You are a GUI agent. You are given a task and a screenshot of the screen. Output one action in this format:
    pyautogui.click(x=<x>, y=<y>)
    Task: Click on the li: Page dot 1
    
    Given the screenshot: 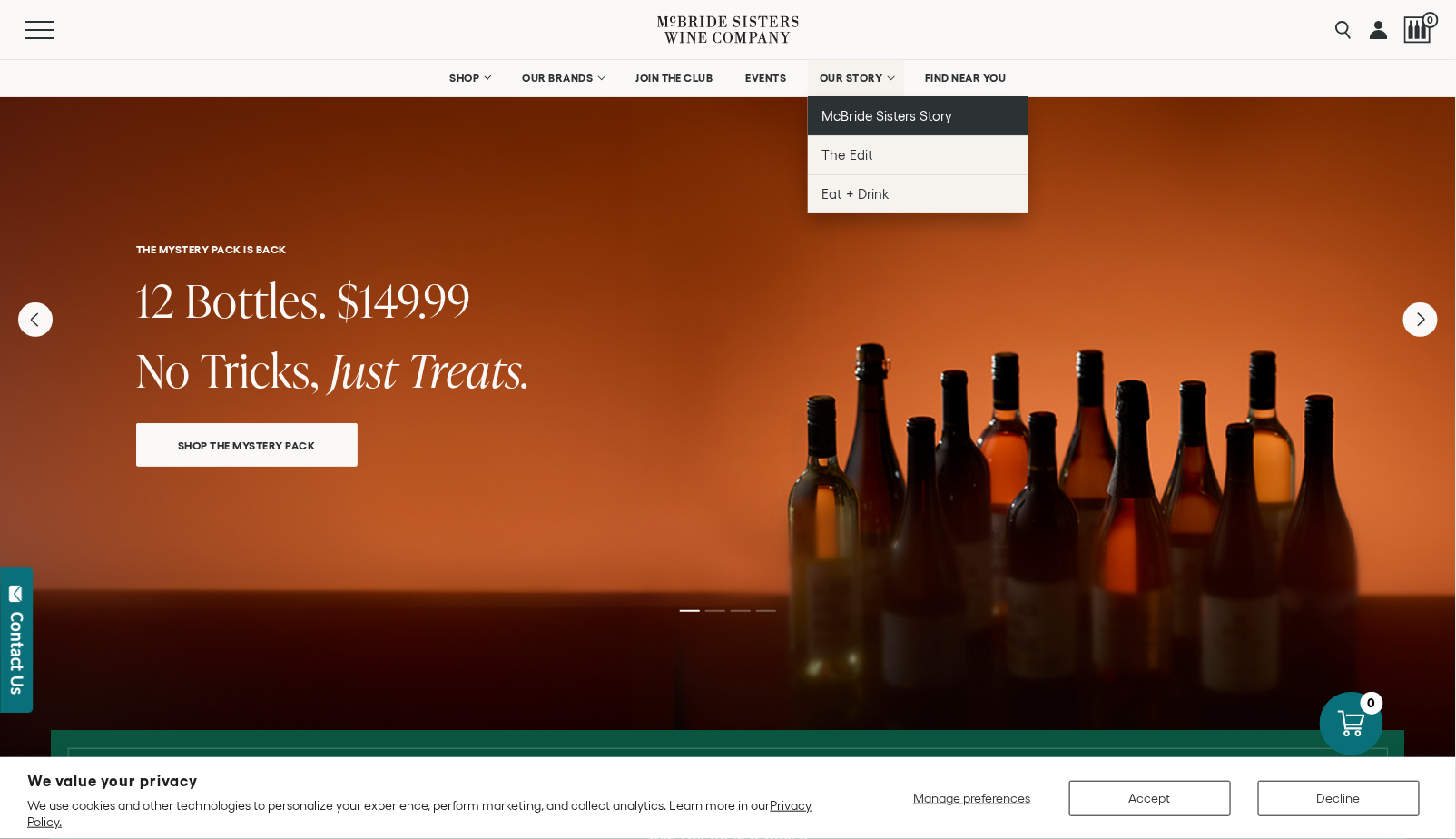 What is the action you would take?
    pyautogui.click(x=690, y=611)
    